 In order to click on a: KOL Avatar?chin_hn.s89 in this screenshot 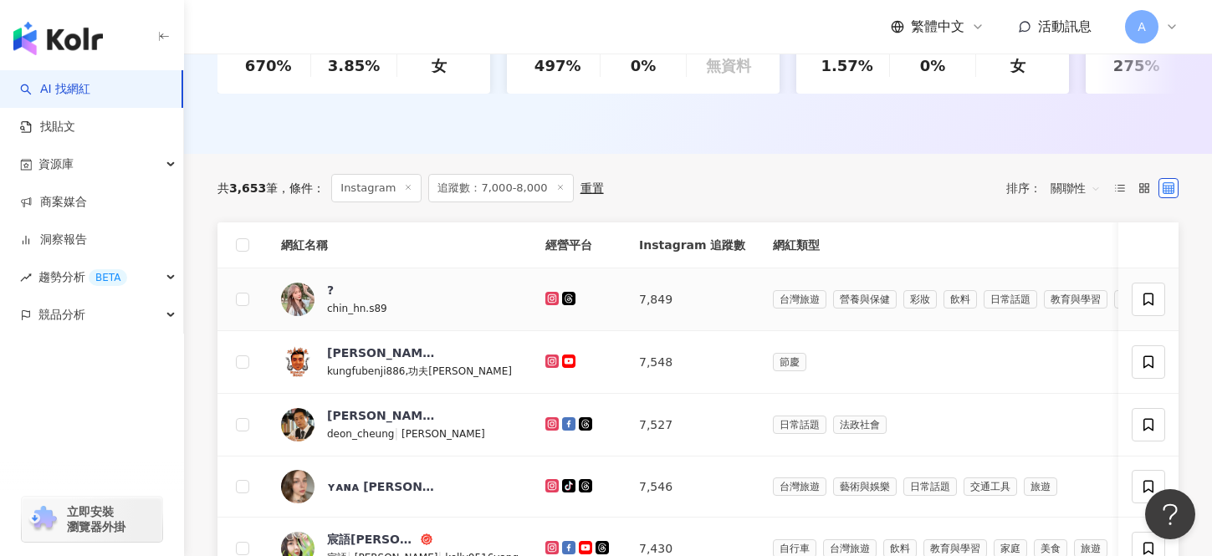, I will do `click(400, 299)`.